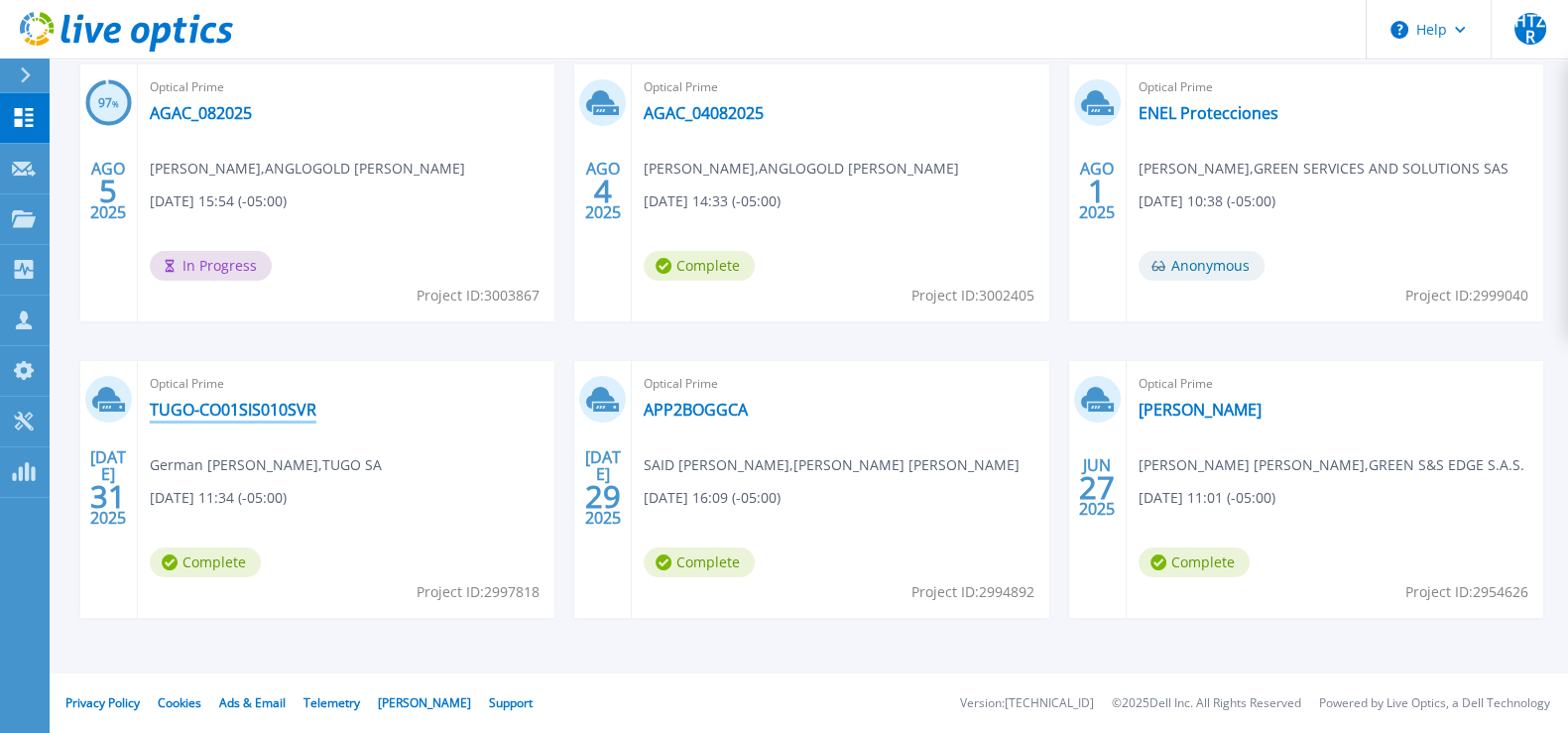 The image size is (1568, 733). I want to click on a: Support, so click(511, 702).